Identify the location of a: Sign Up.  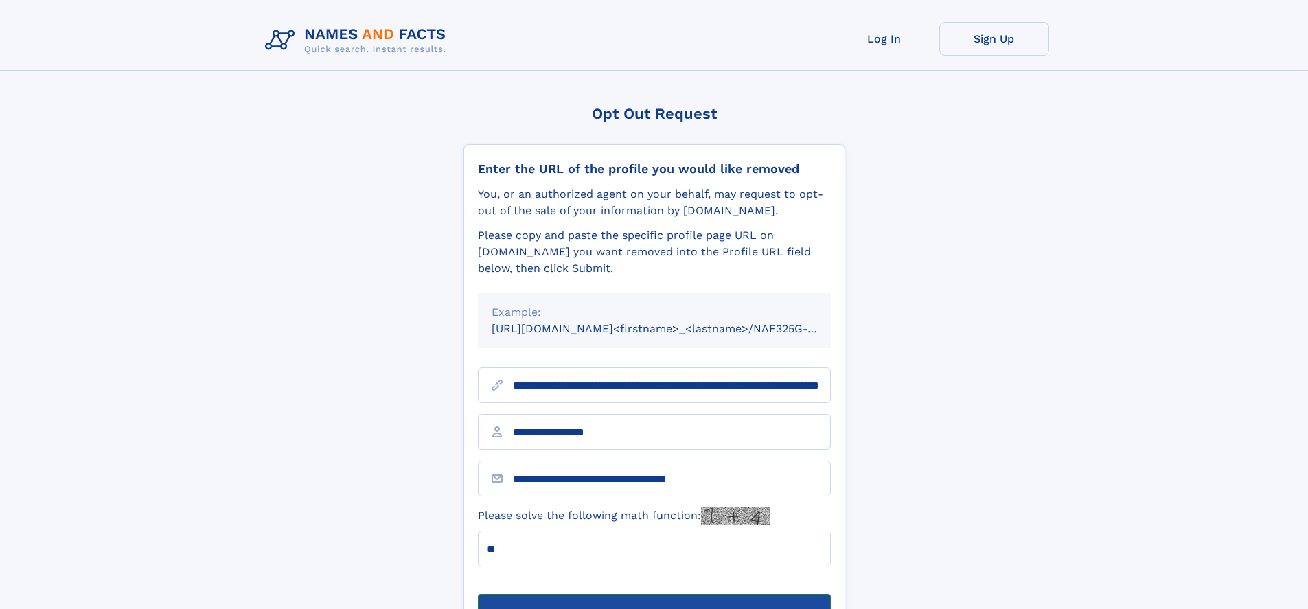
(994, 38).